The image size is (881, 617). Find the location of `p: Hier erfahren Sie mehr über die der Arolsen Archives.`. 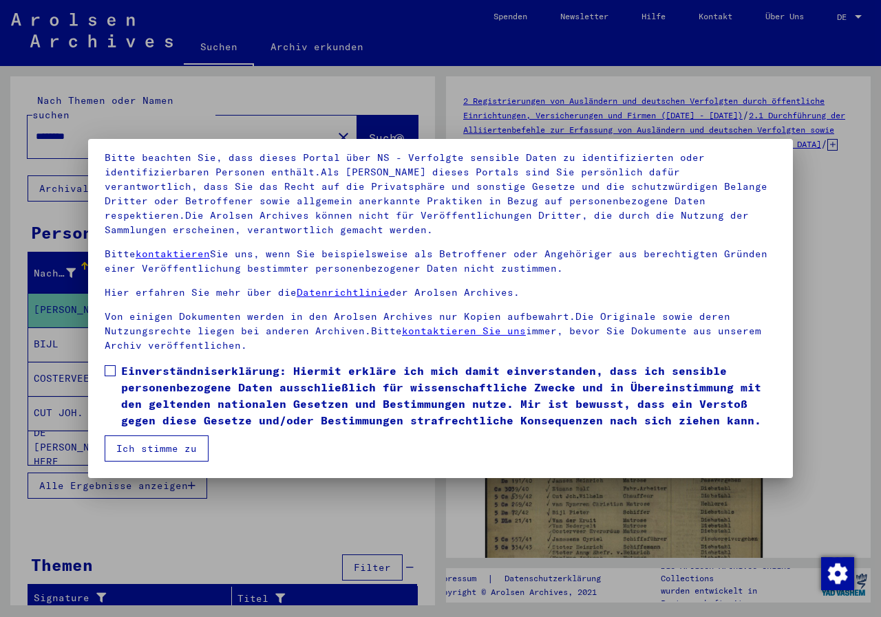

p: Hier erfahren Sie mehr über die der Arolsen Archives. is located at coordinates (440, 292).